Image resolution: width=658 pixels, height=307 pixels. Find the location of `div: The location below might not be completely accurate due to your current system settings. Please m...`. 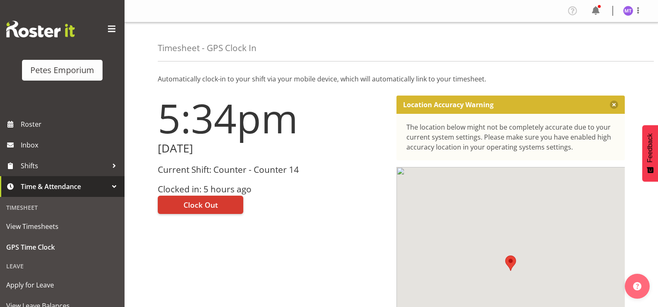

div: The location below might not be completely accurate due to your current system settings. Please m... is located at coordinates (511, 137).